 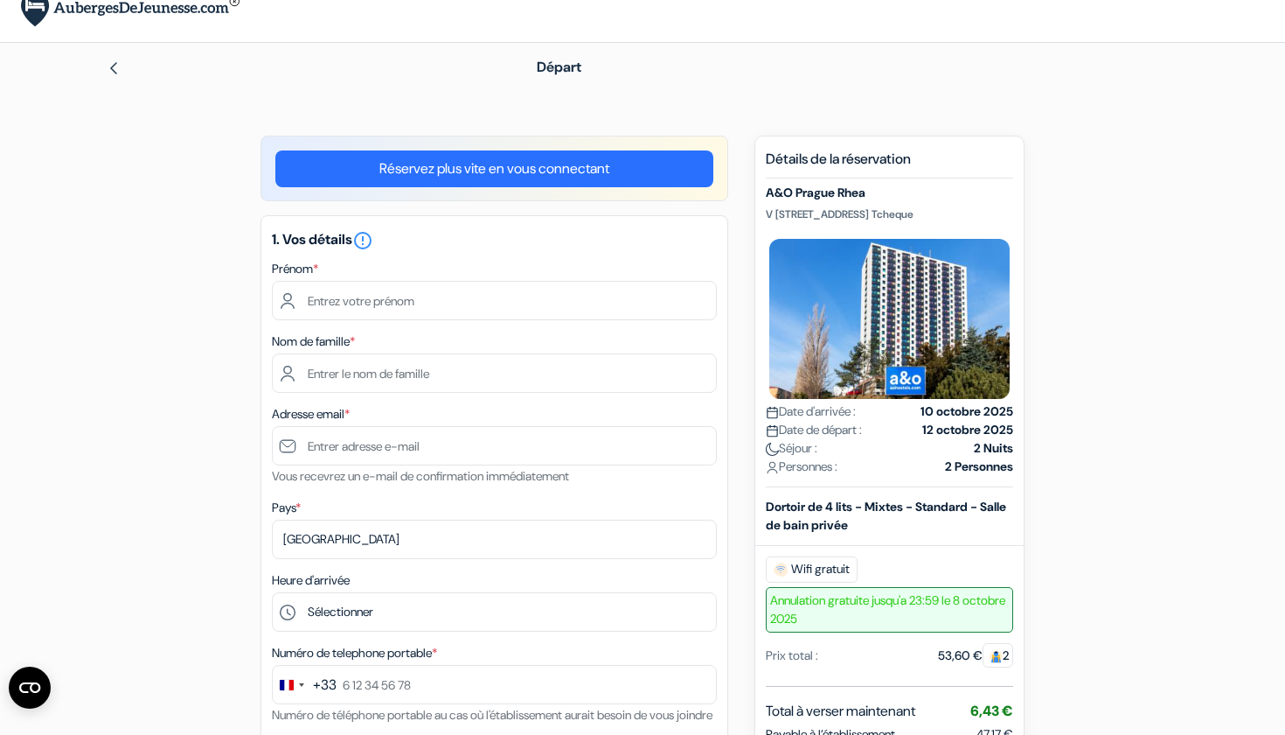 What do you see at coordinates (996, 656) in the screenshot?
I see `img: guest.svg` at bounding box center [996, 656].